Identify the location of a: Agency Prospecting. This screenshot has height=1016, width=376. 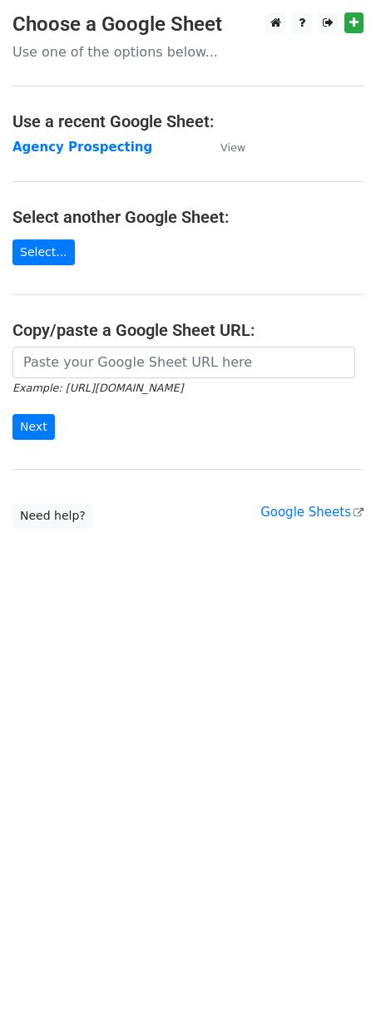
(82, 147).